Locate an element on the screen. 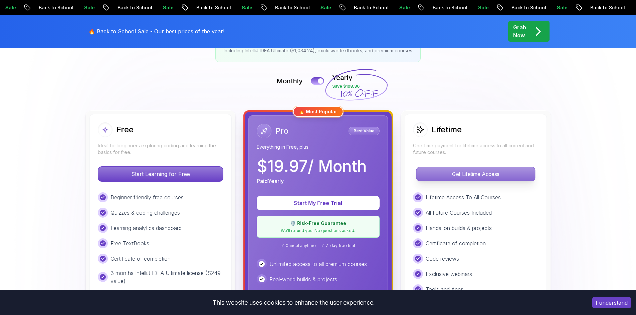  p: One-time payment for lifetime access to all current and future courses. is located at coordinates (476, 149).